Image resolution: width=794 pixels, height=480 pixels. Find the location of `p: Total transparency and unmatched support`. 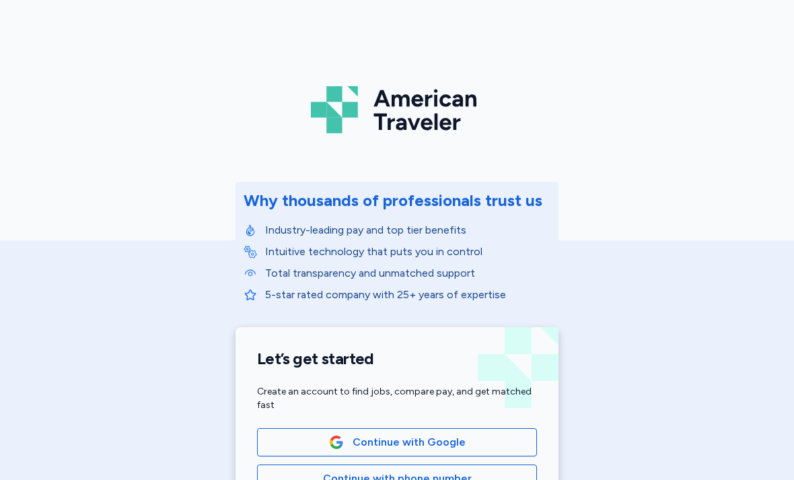

p: Total transparency and unmatched support is located at coordinates (408, 273).